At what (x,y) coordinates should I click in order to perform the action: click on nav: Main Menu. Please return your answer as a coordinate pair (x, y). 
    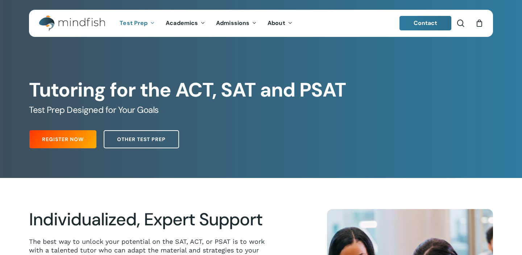
    Looking at the image, I should click on (206, 23).